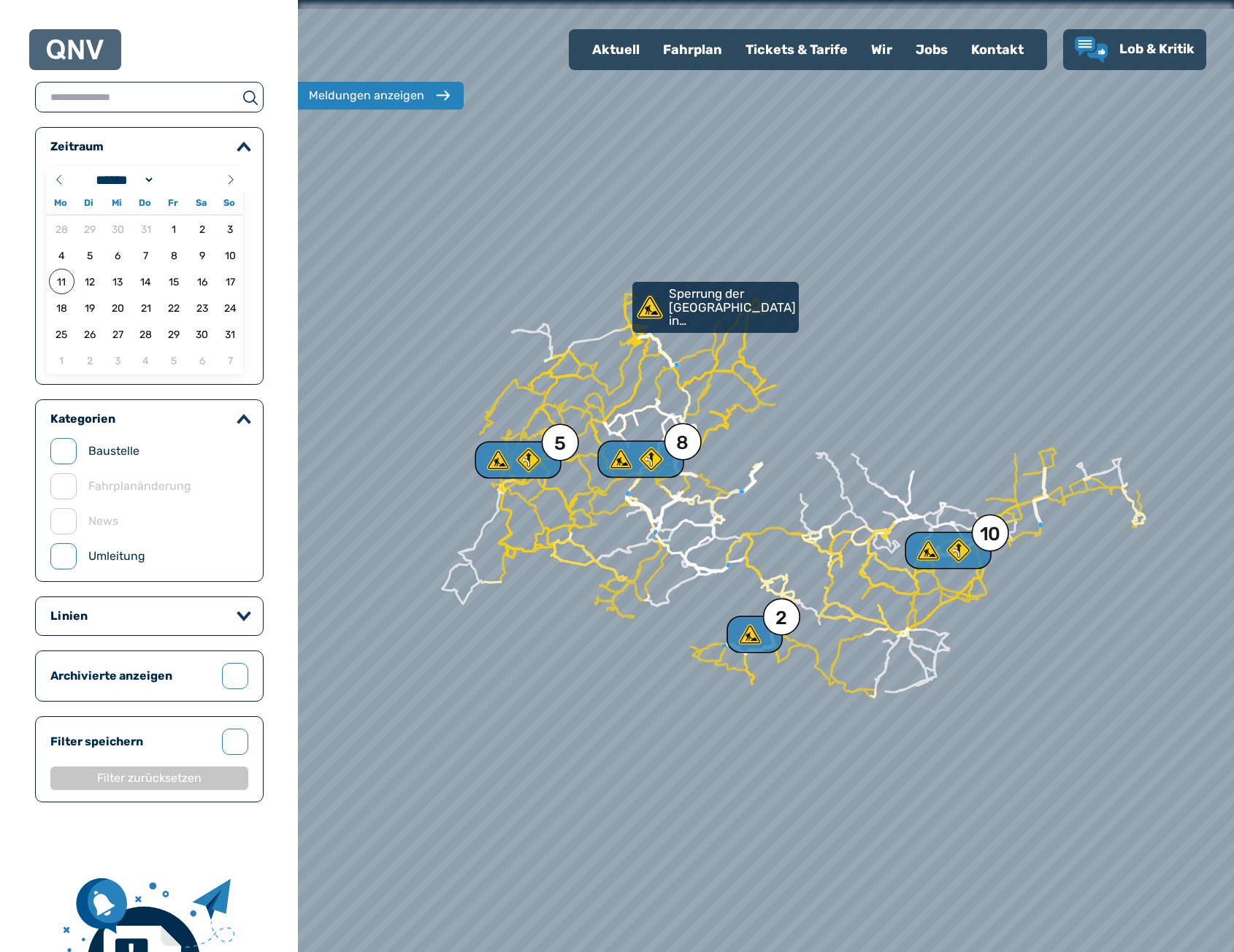  Describe the element at coordinates (145, 360) in the screenshot. I see `span: 04.09.2025` at that location.